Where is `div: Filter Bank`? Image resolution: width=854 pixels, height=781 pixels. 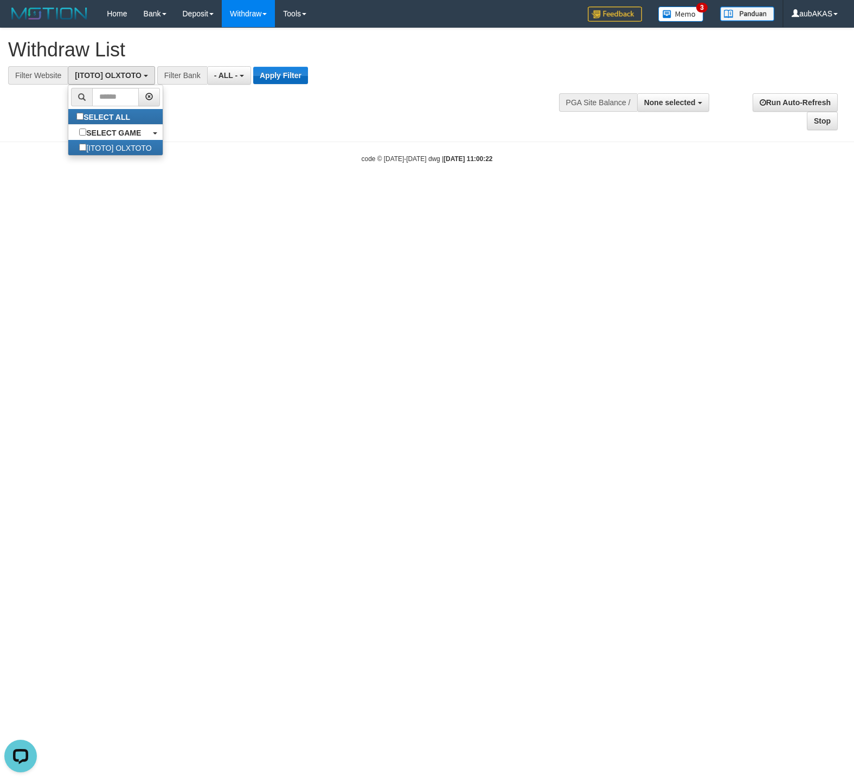 div: Filter Bank is located at coordinates (182, 75).